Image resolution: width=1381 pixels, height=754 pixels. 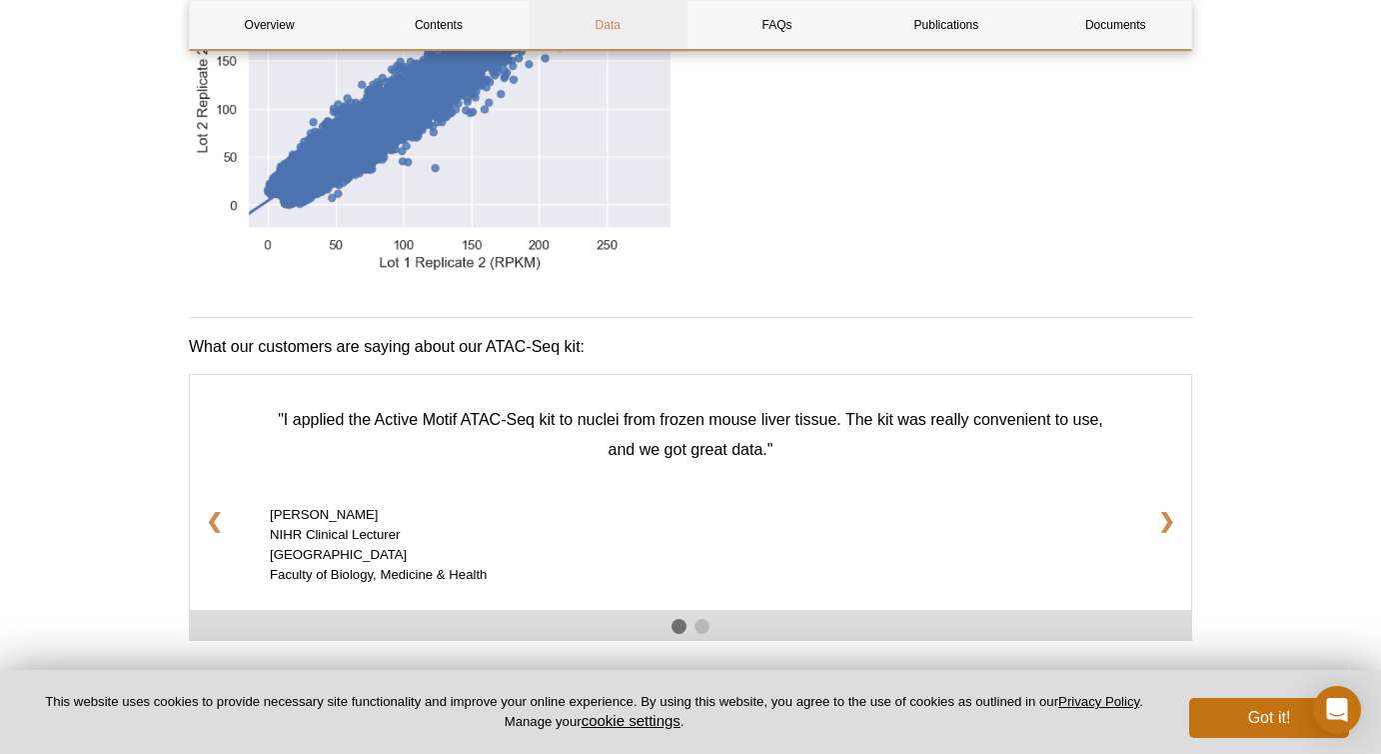 I want to click on q: "I applied the Active Motif ATAC-Seq kit to nuclei from frozen mouse liver tissue. The kit was re..., so click(x=691, y=434).